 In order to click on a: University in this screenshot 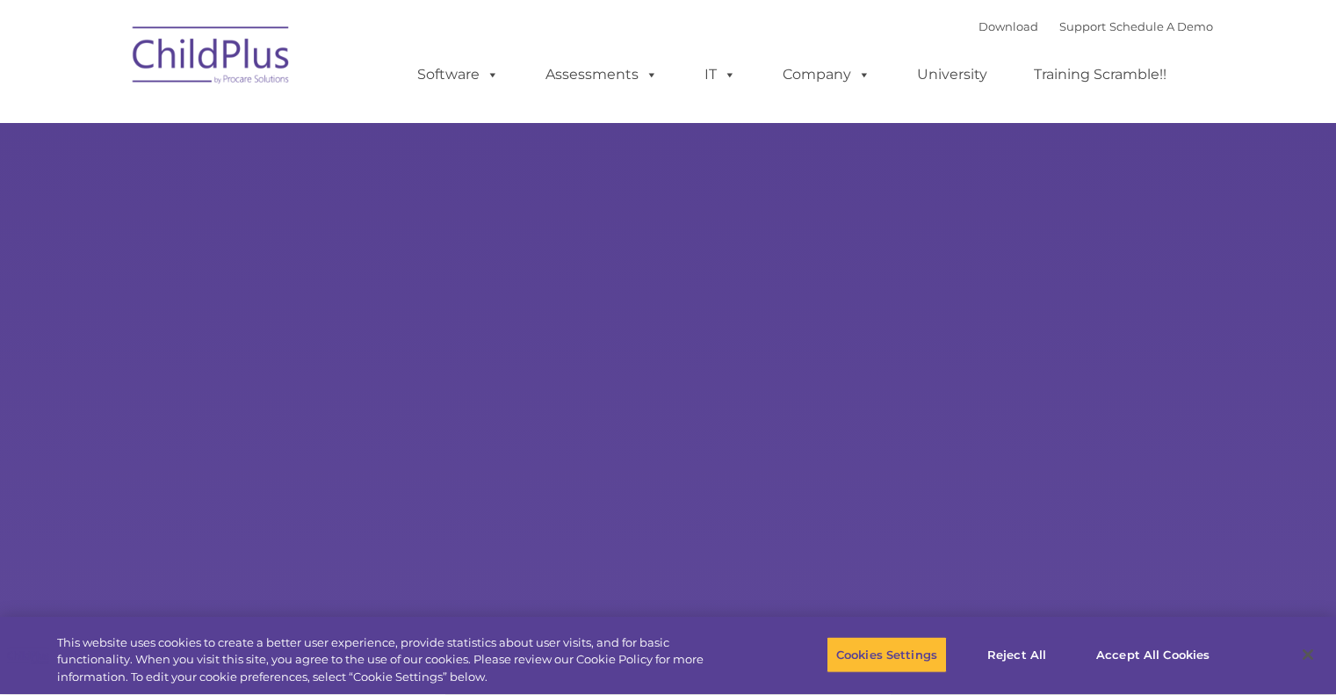, I will do `click(952, 75)`.